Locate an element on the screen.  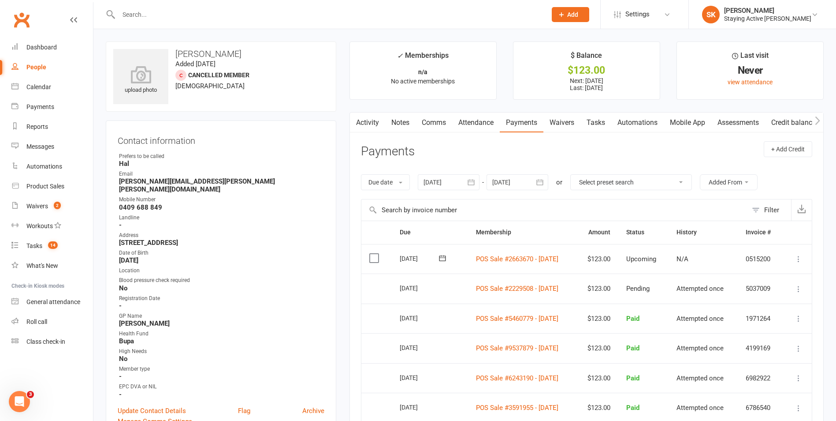
span: Attempted once is located at coordinates (700, 348).